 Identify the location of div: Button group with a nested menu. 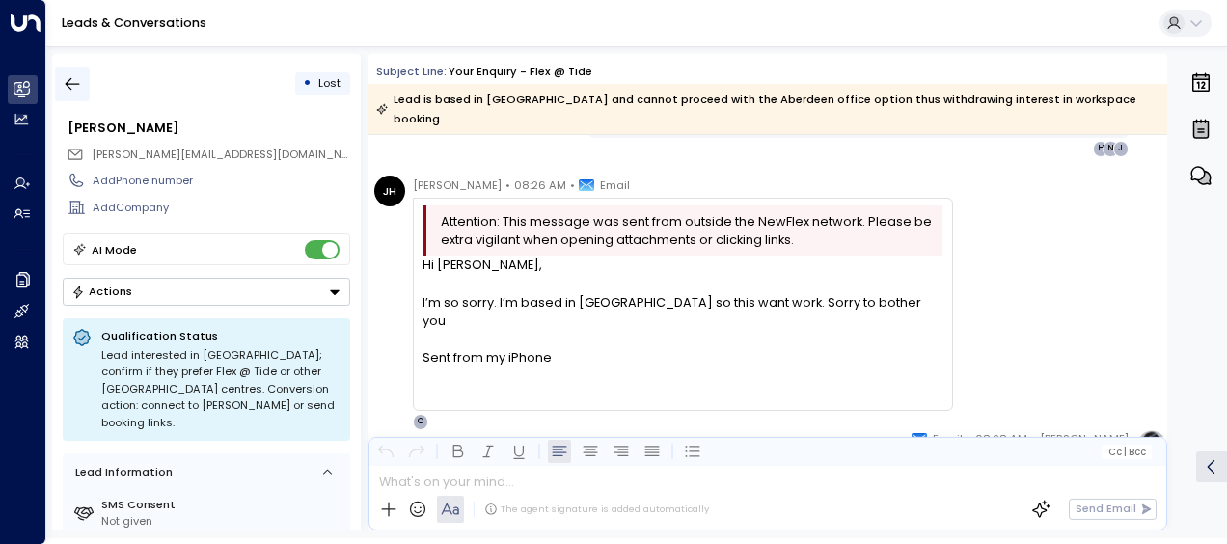
(206, 291).